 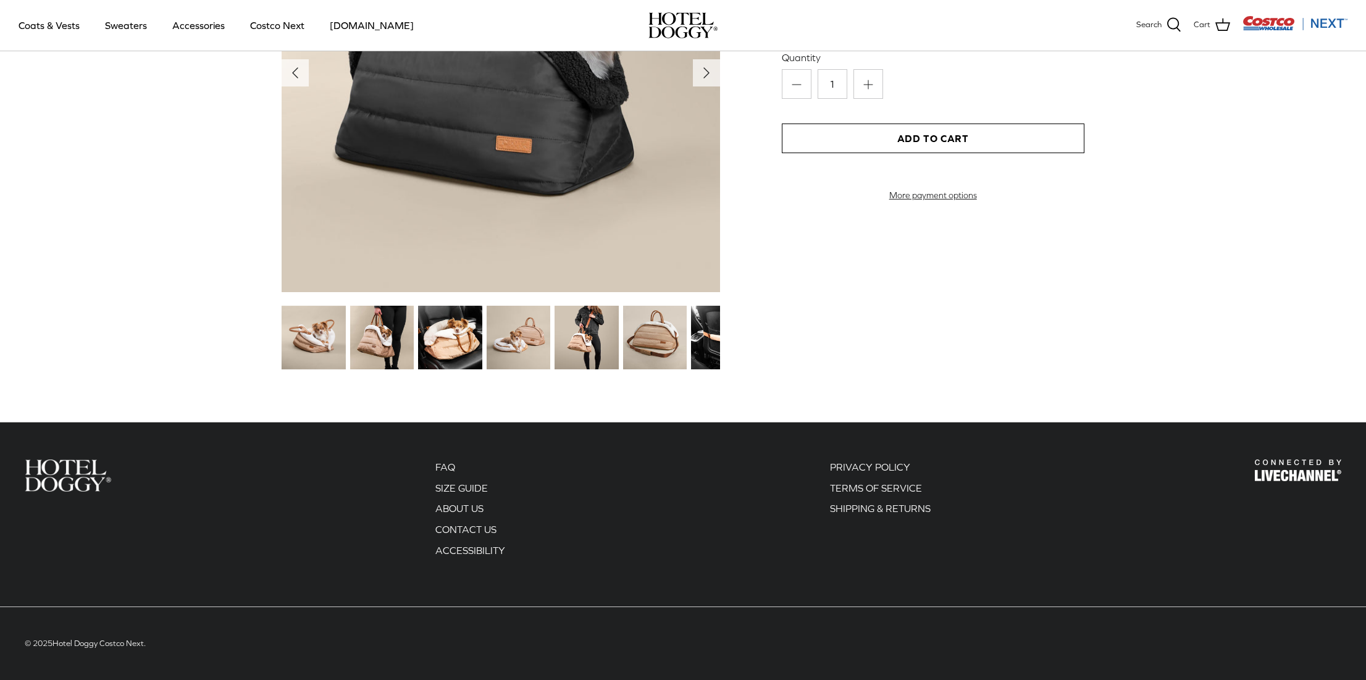 I want to click on a: hoteldoggy.com hoteldoggycom, so click(x=683, y=25).